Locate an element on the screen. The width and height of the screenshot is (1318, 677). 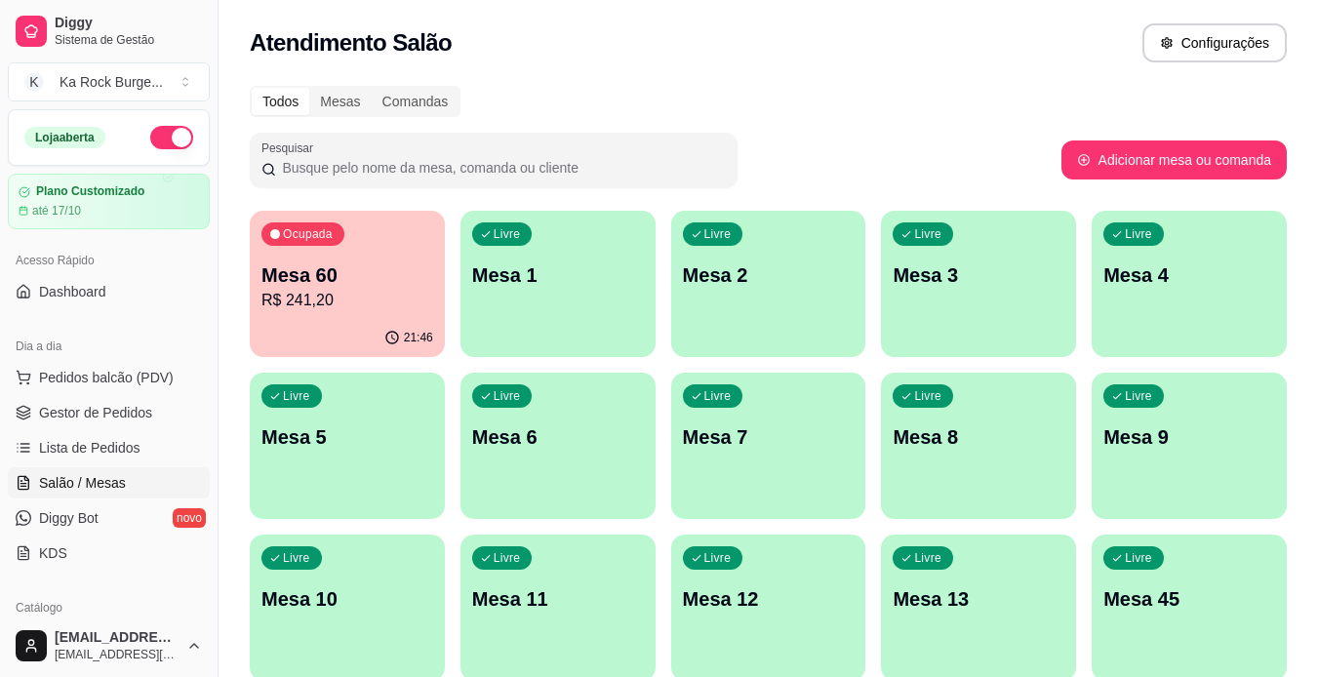
p: Mesa 11 is located at coordinates (558, 599).